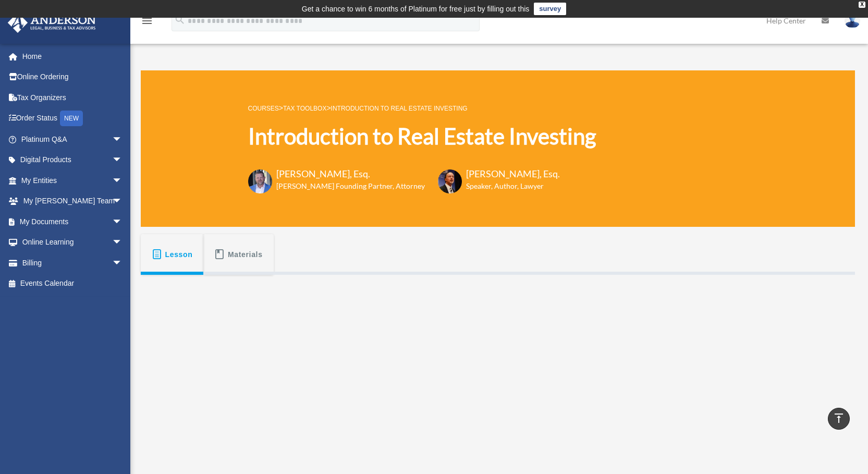  What do you see at coordinates (72, 56) in the screenshot?
I see `a: Home` at bounding box center [72, 56].